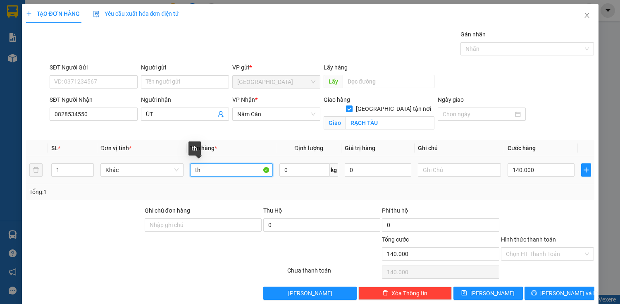 The width and height of the screenshot is (620, 304). I want to click on span: Tên hàng, so click(203, 148).